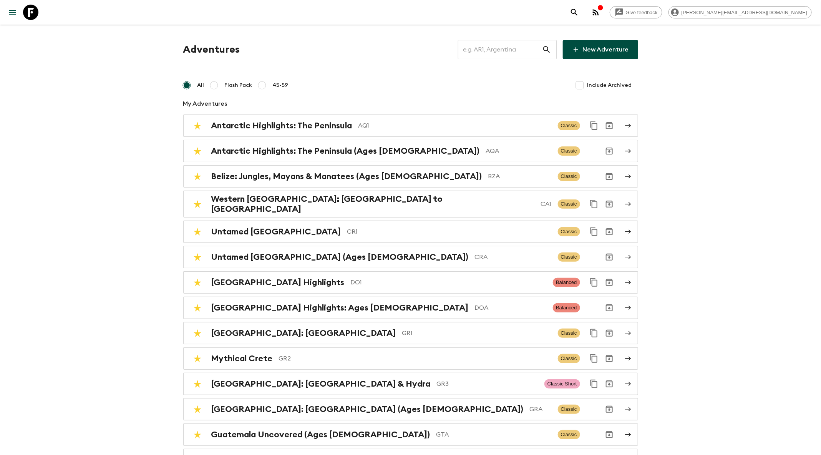 The height and width of the screenshot is (455, 821). What do you see at coordinates (546, 204) in the screenshot?
I see `p: CA1` at bounding box center [546, 204].